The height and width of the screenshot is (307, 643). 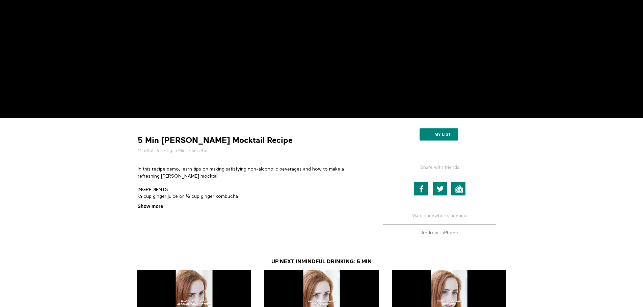 I want to click on p: INGREDIENTS ¼ cup ginger juice or ½ cup ginger kombucha The juice of 1 lemon (~2 tablespoons) Opt..., so click(x=251, y=211).